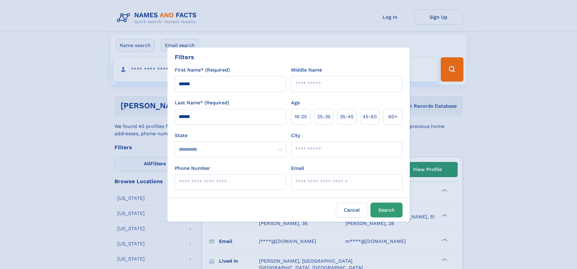 The image size is (577, 269). What do you see at coordinates (347, 117) in the screenshot?
I see `span: 35‑45` at bounding box center [347, 117].